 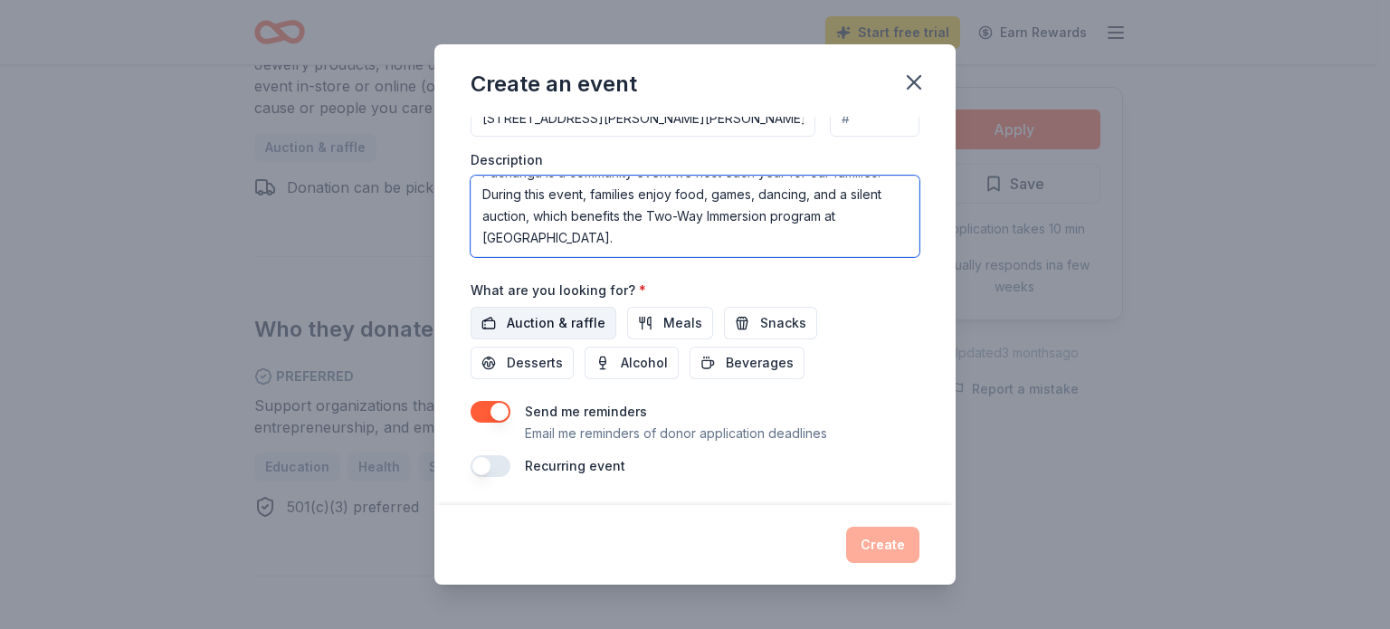 I want to click on button: Meals, so click(x=670, y=323).